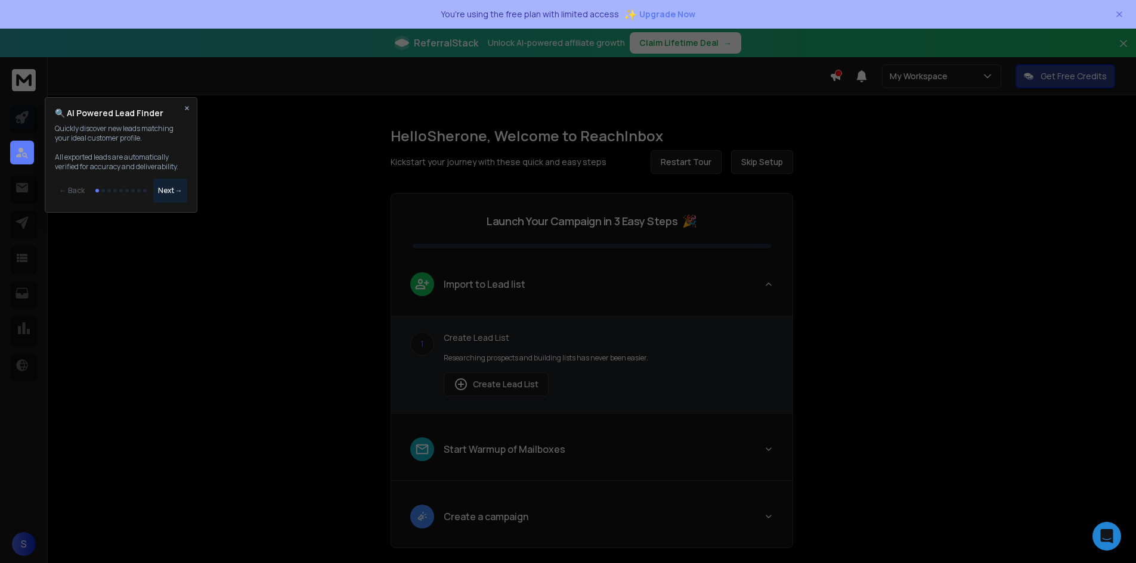 The image size is (1136, 563). I want to click on h4: 🔍 AI Powered Lead Finder, so click(109, 113).